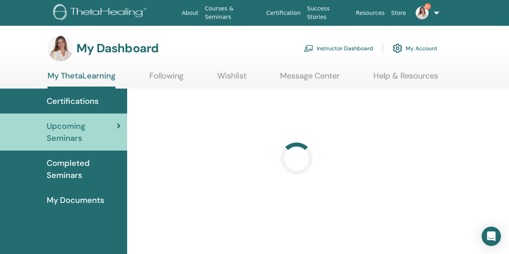 The width and height of the screenshot is (509, 254). I want to click on h3: My Dashboard, so click(117, 48).